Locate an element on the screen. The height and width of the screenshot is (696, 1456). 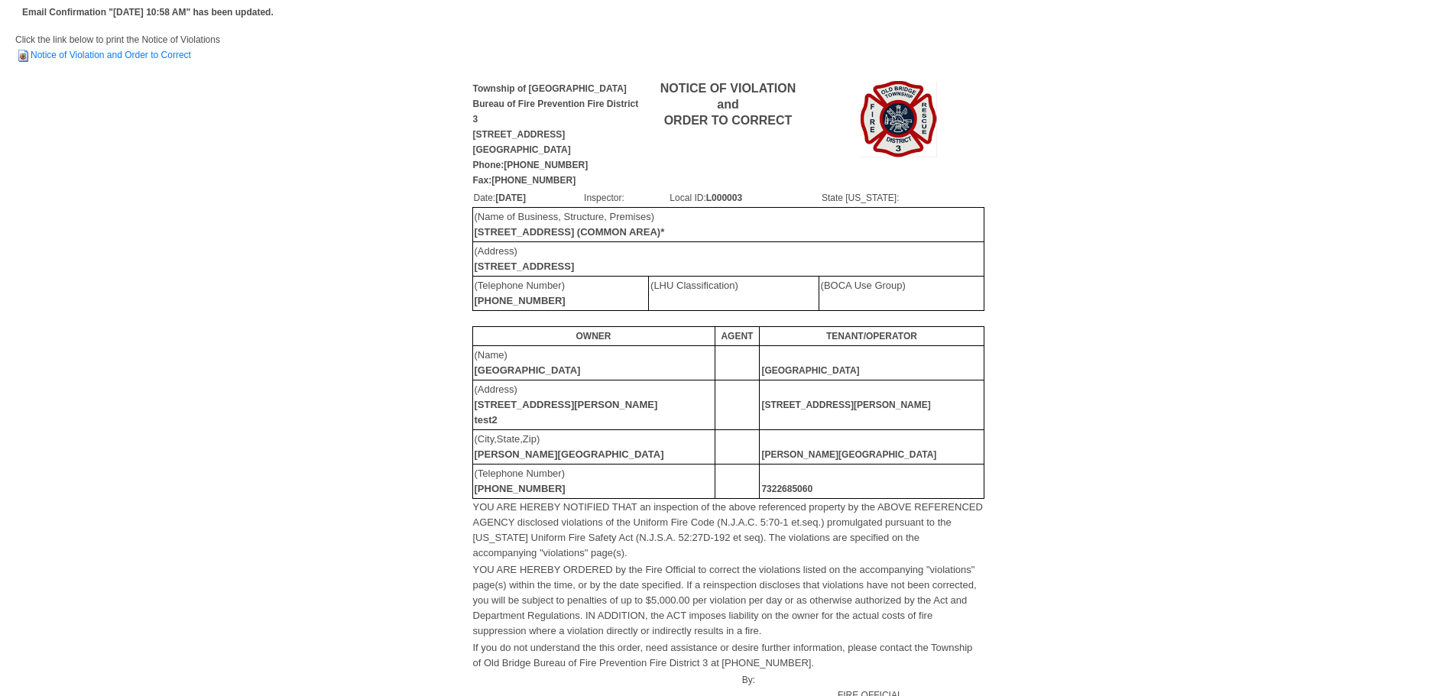
font: (Name of Business, Structure, Premises) is located at coordinates (569, 224).